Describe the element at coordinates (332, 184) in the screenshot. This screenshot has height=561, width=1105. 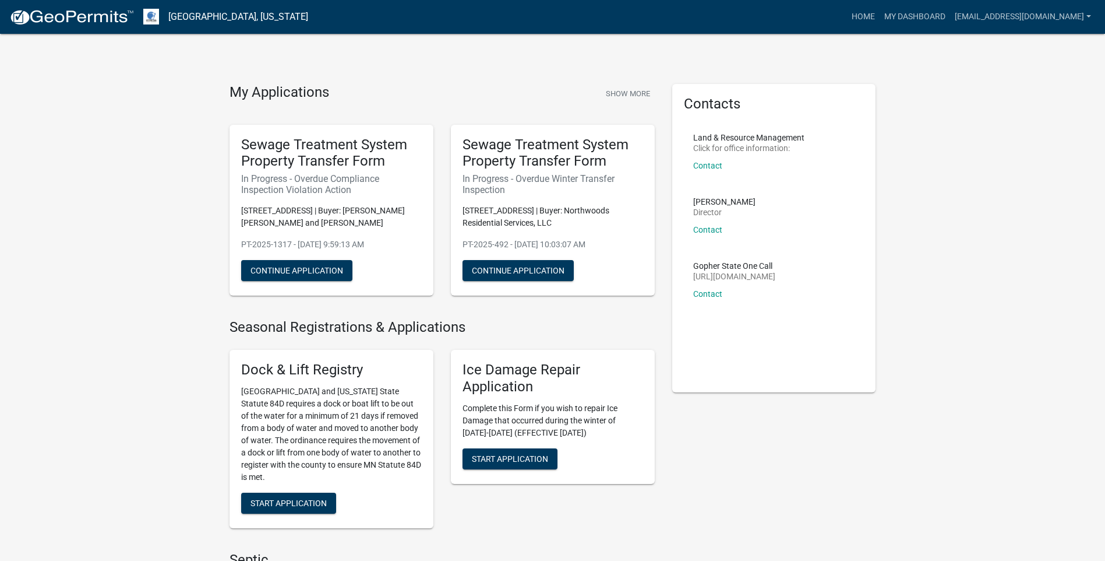
I see `h6: In Progress - Overdue Compliance Inspection Violation Action` at that location.